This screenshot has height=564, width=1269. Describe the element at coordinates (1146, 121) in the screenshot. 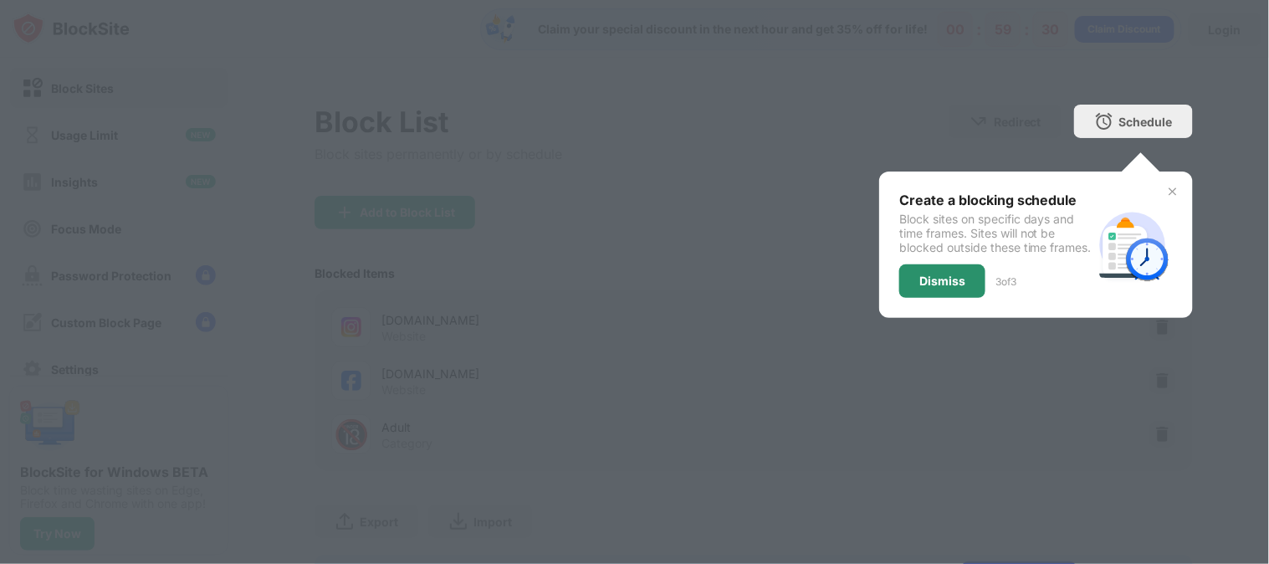

I see `div: Schedule` at that location.